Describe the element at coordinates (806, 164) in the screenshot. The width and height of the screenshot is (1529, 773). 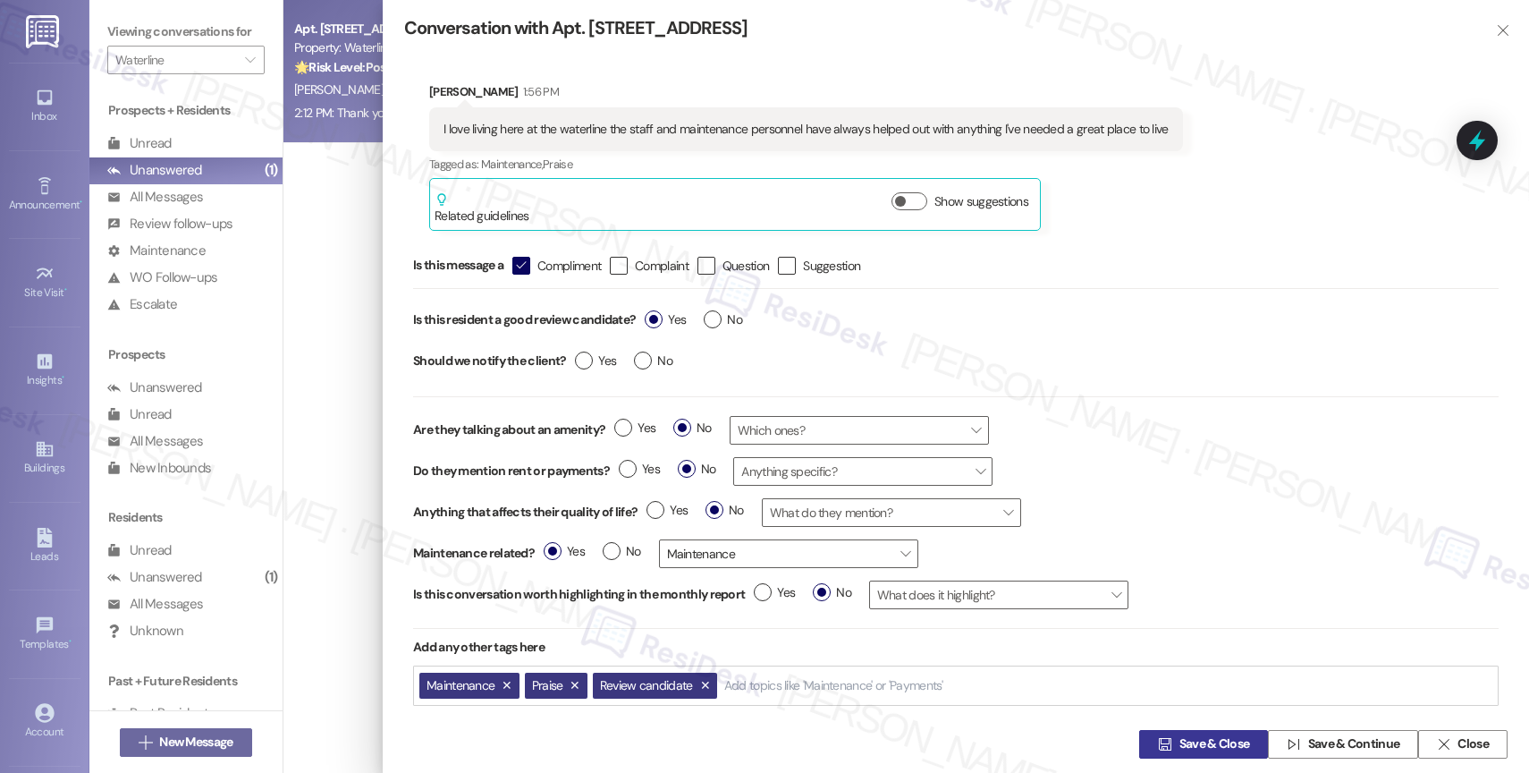
I see `div: Tagged as:` at that location.